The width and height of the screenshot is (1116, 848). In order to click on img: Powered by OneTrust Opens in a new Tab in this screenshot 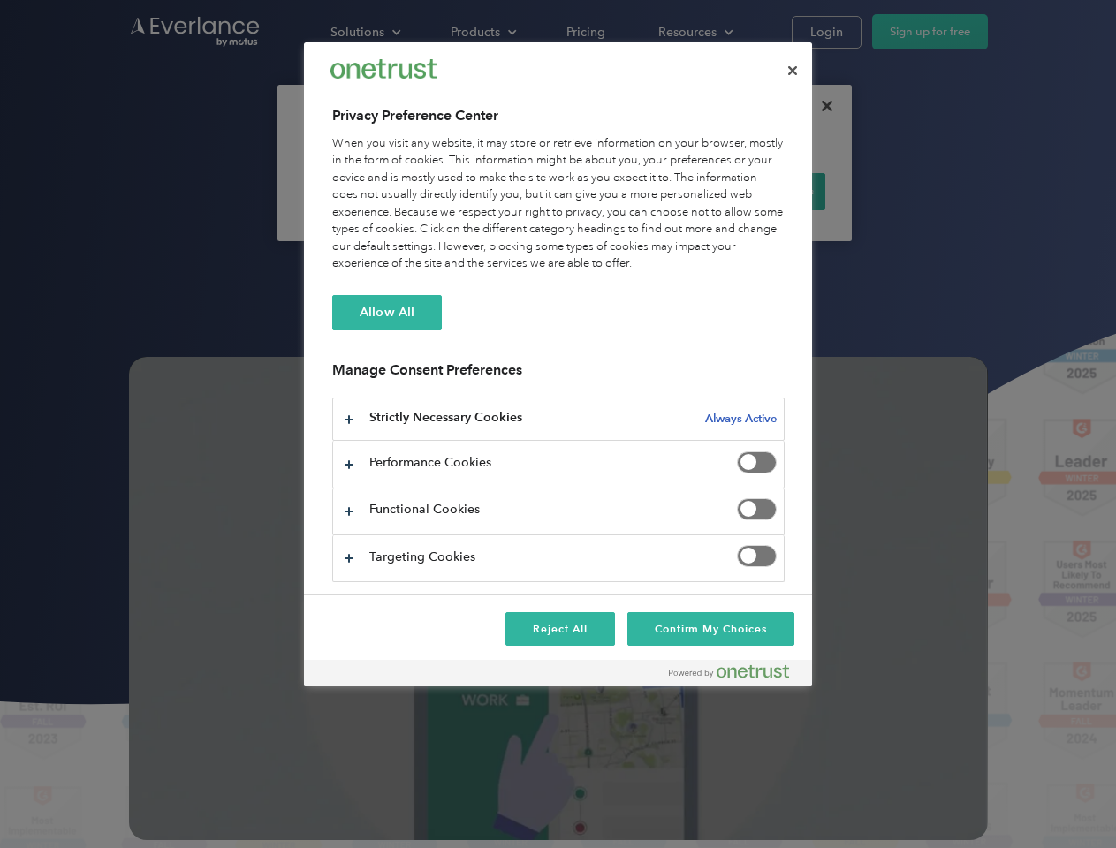, I will do `click(729, 672)`.